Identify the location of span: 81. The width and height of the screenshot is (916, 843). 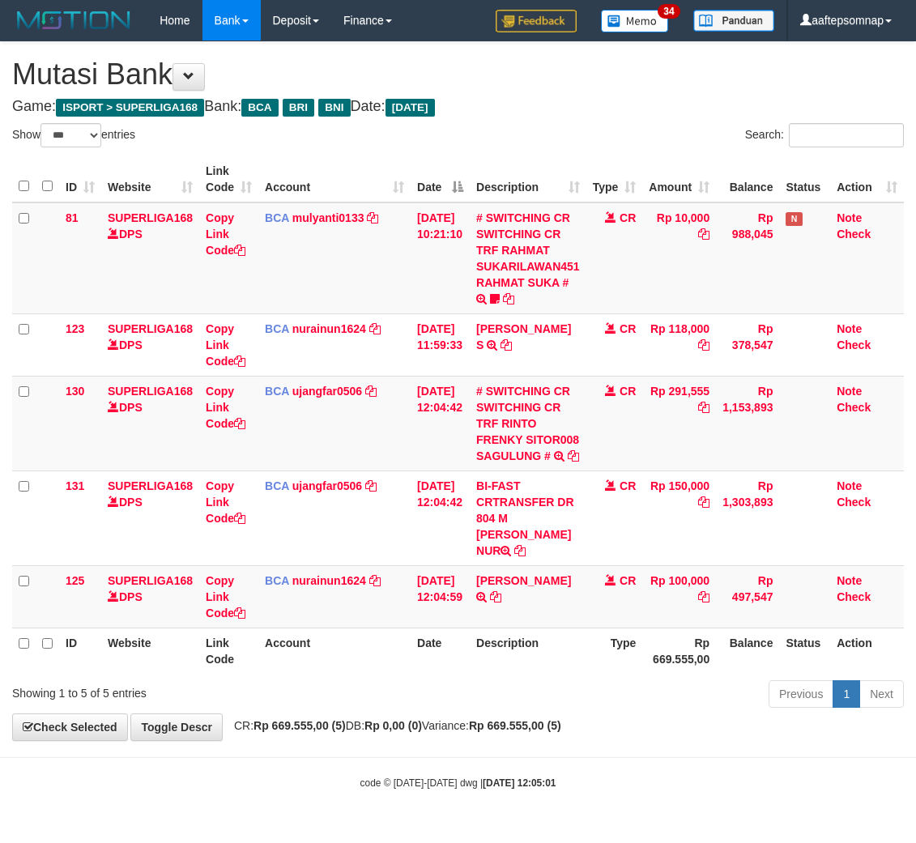
(72, 218).